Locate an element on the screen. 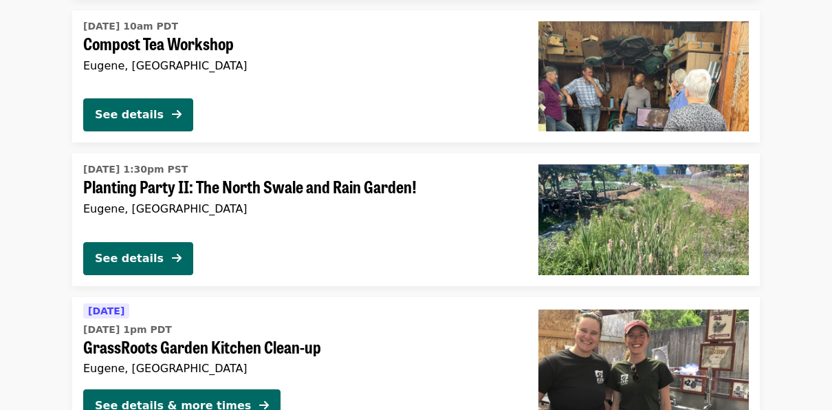  span: GrassRoots Garden Kitchen Clean-up is located at coordinates (300, 347).